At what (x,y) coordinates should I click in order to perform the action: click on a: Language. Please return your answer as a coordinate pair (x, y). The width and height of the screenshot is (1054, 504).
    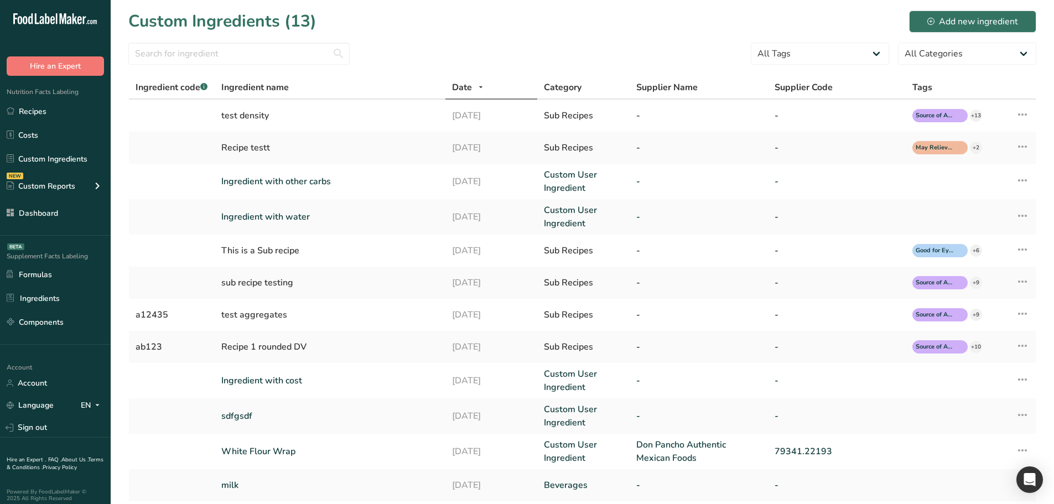
    Looking at the image, I should click on (30, 405).